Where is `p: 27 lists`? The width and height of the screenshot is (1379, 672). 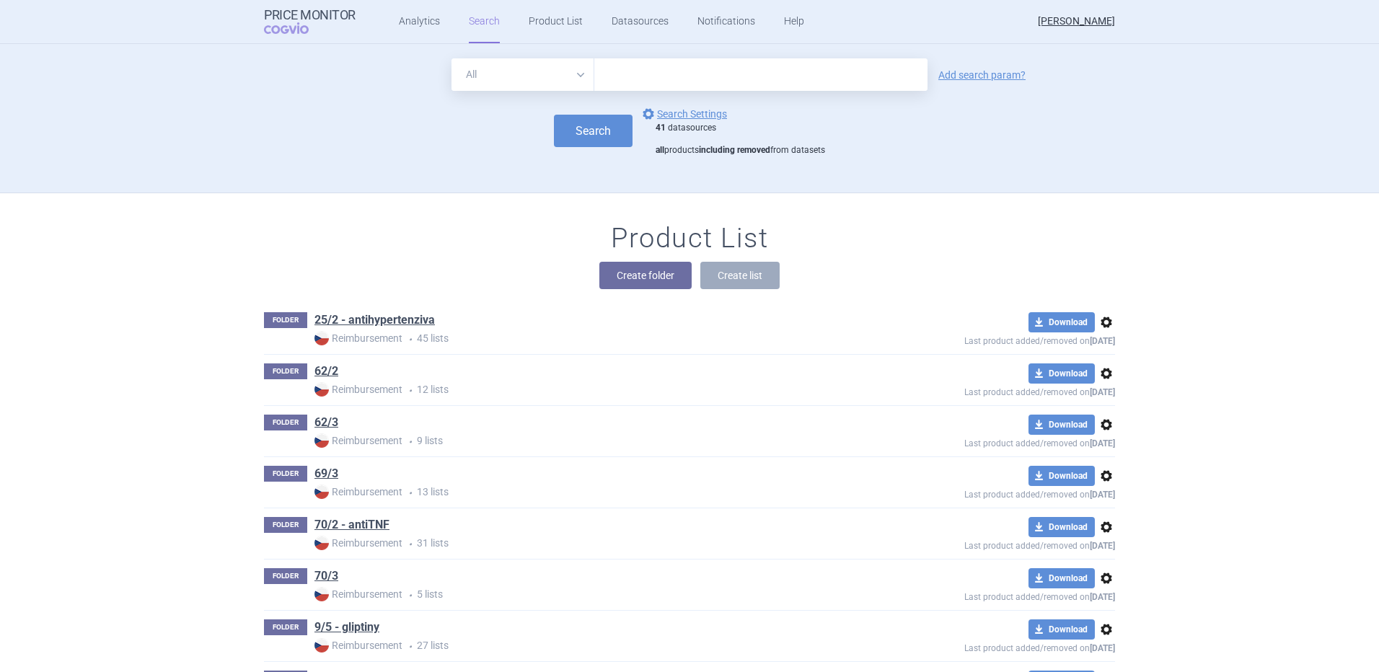
p: 27 lists is located at coordinates (587, 645).